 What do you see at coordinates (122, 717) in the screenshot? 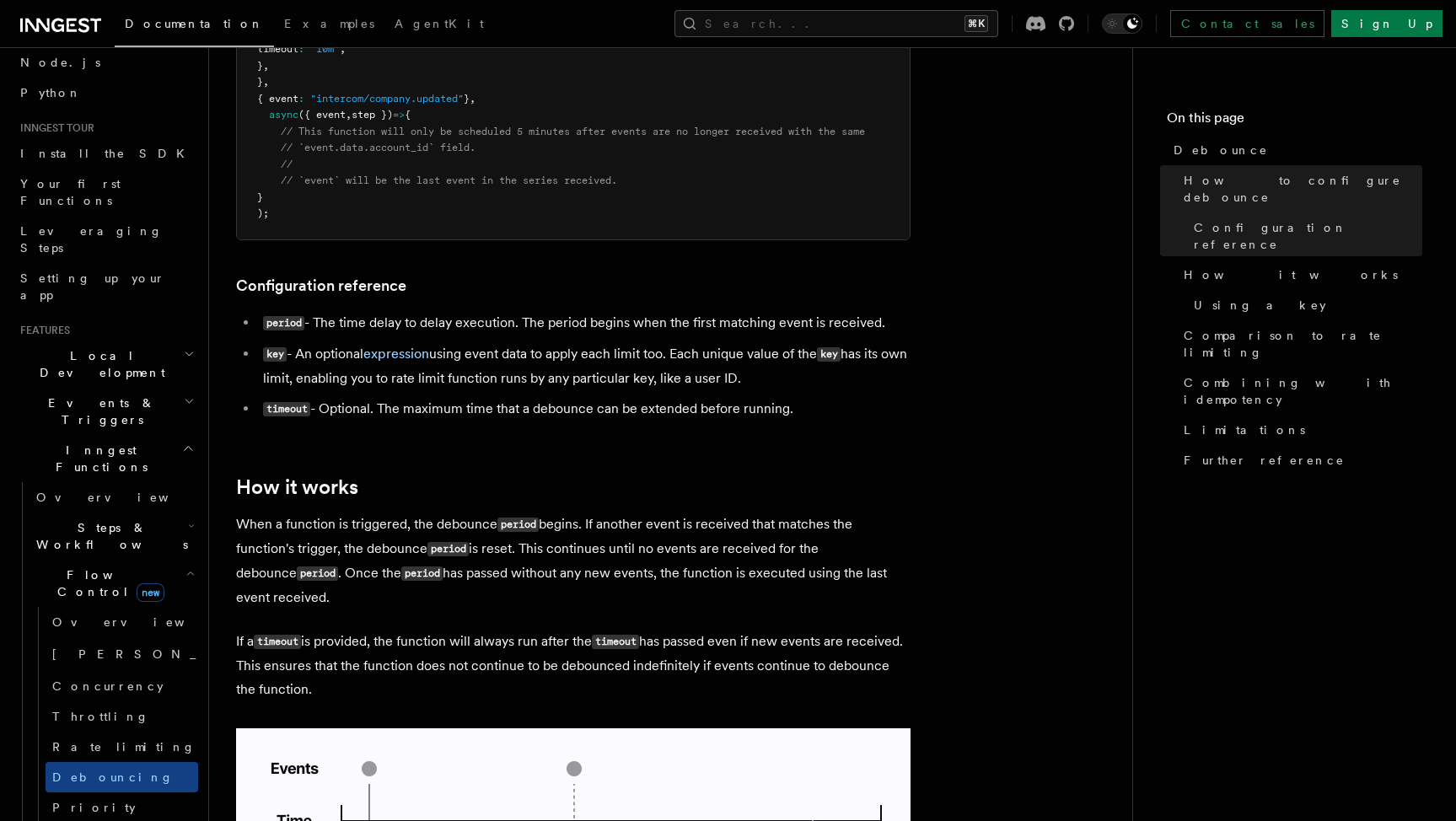
I see `a: Throttling` at bounding box center [122, 717].